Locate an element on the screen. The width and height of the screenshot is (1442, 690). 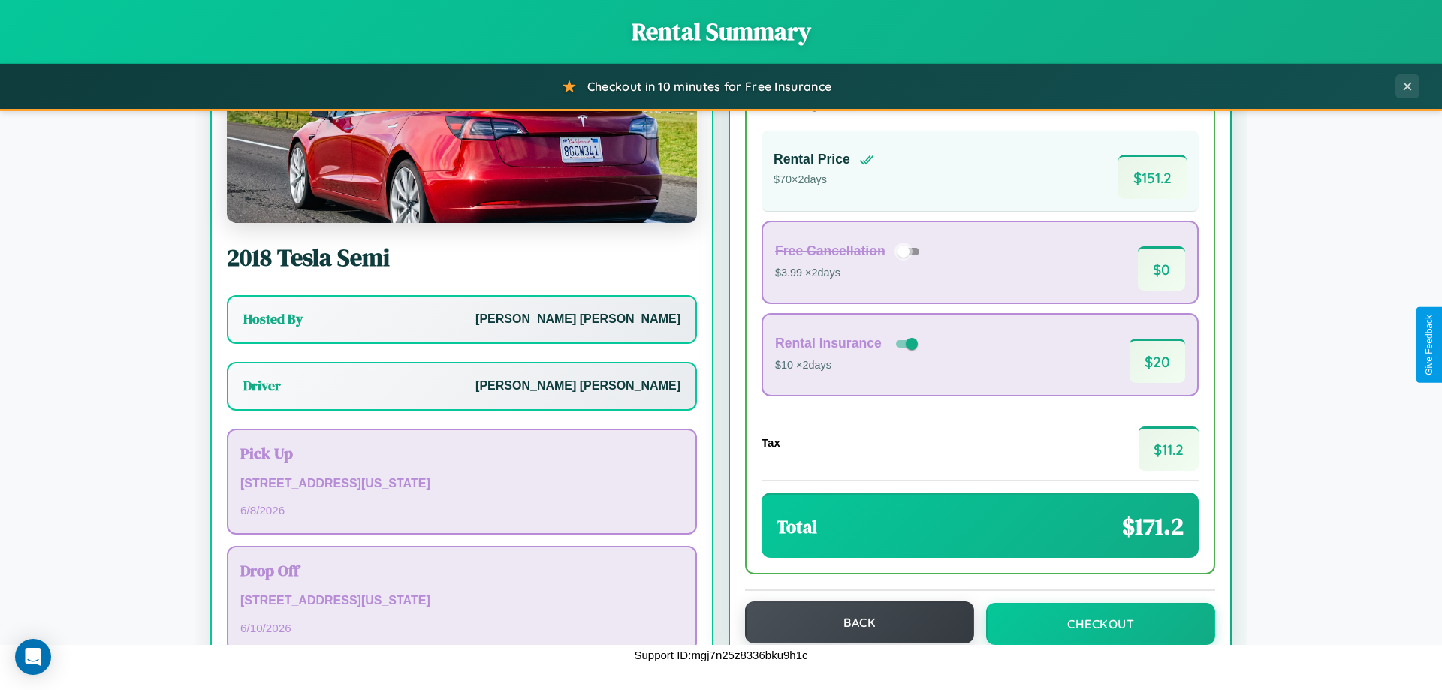
h4: Rental Price is located at coordinates (812, 159).